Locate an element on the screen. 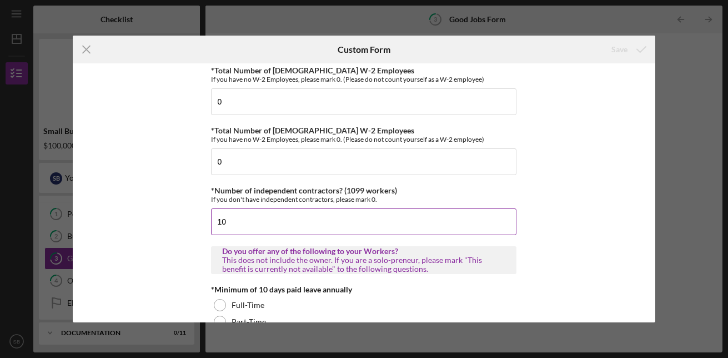  div: *Minimum of 10 days paid leave annually is located at coordinates (364, 289).